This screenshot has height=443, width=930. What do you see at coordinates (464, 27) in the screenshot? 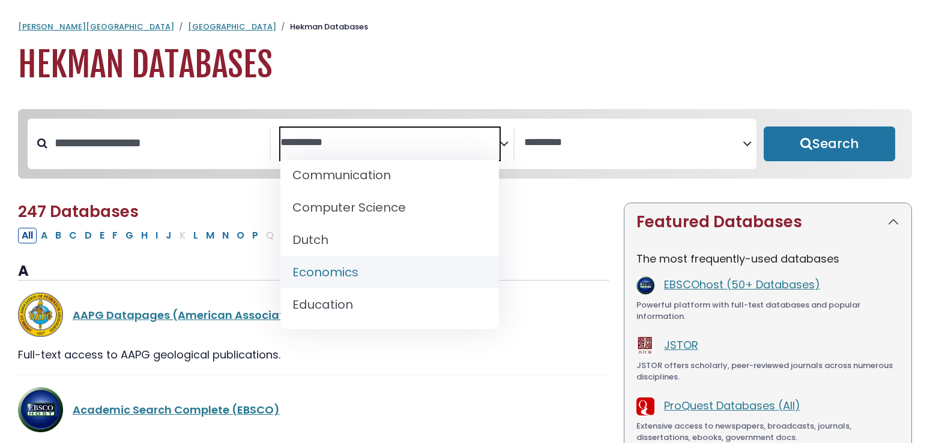
I see `nav: breadcrumb` at bounding box center [464, 27].